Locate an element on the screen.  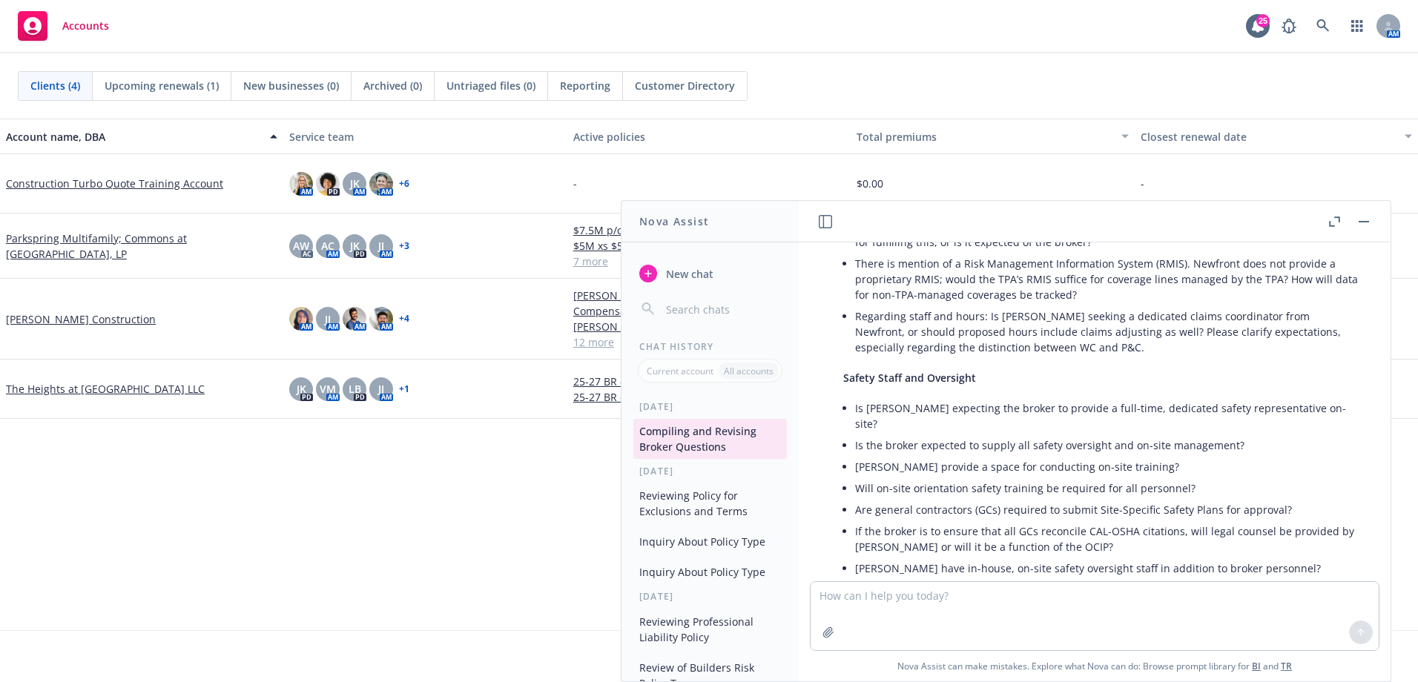
span: AW is located at coordinates (301, 246).